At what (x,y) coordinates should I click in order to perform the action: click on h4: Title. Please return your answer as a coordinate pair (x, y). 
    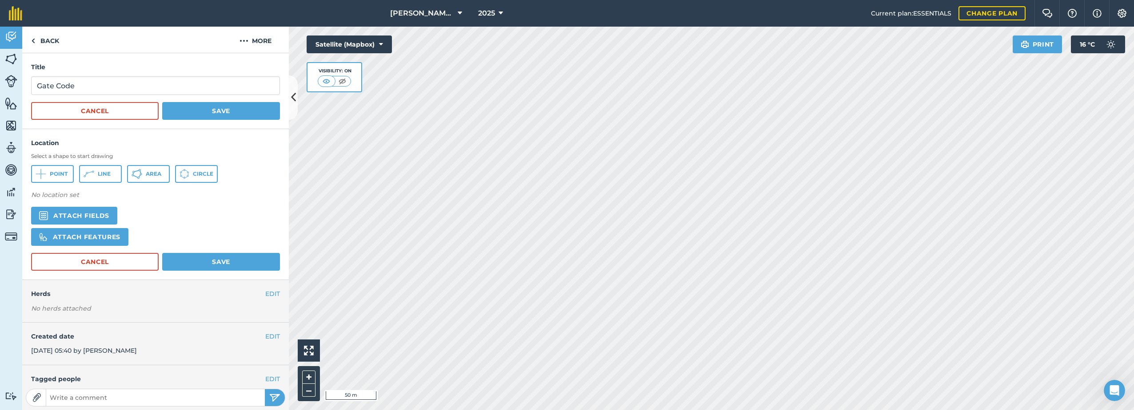
    Looking at the image, I should click on (155, 67).